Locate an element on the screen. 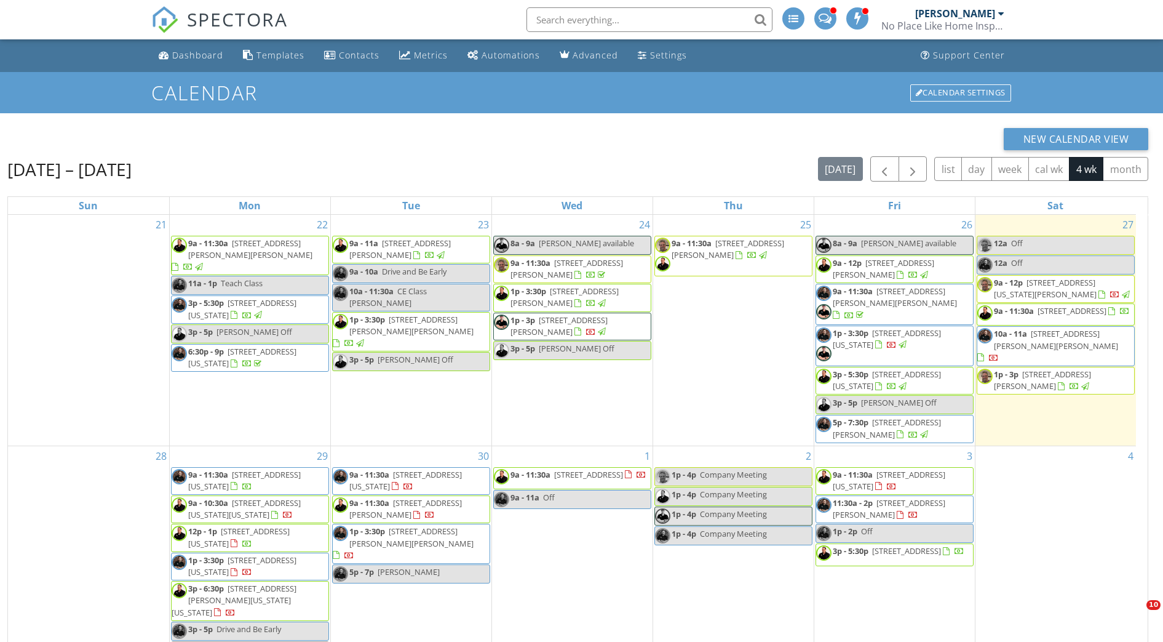 The image size is (1163, 642). a: Advanced is located at coordinates (589, 55).